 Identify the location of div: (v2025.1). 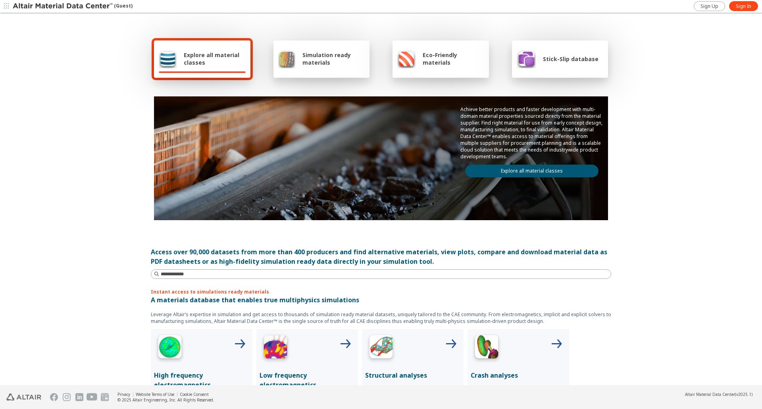
(719, 395).